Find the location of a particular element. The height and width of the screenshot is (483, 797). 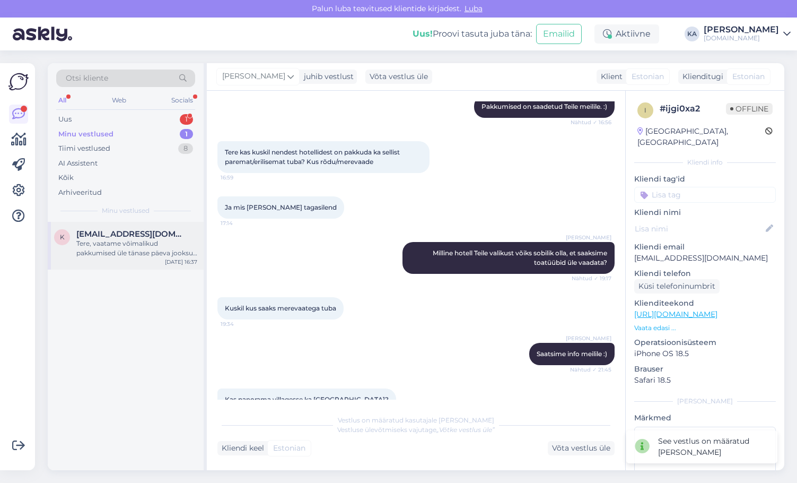

i: „Võtke vestlus üle” is located at coordinates (466, 429).